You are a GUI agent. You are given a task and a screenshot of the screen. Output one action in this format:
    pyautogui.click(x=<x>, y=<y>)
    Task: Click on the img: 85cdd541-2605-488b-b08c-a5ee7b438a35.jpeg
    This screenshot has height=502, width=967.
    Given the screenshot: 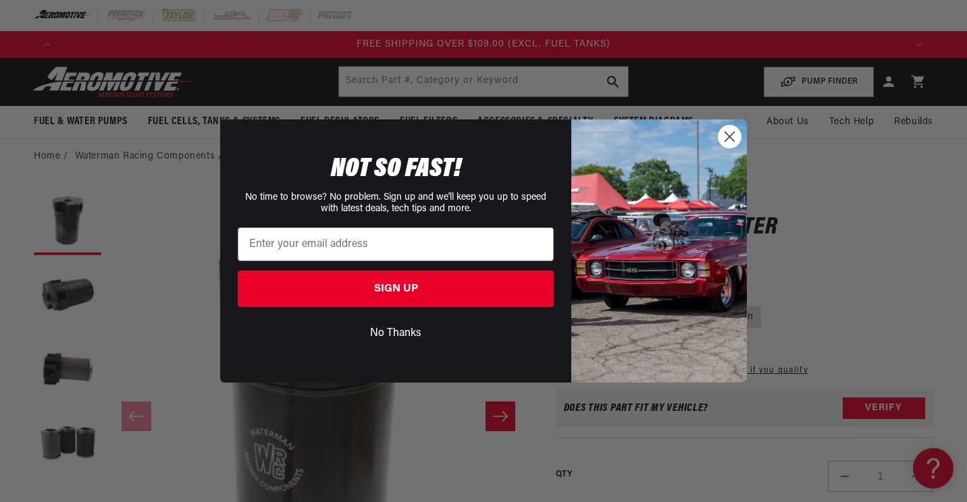 What is the action you would take?
    pyautogui.click(x=659, y=251)
    